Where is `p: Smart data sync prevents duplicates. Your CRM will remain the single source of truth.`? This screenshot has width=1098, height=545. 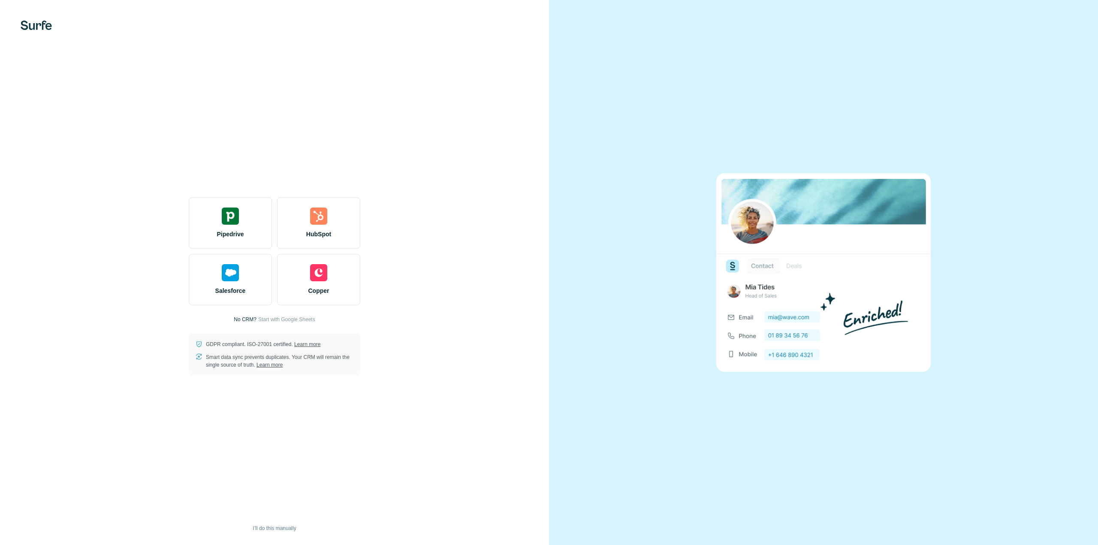 p: Smart data sync prevents duplicates. Your CRM will remain the single source of truth. is located at coordinates (280, 361).